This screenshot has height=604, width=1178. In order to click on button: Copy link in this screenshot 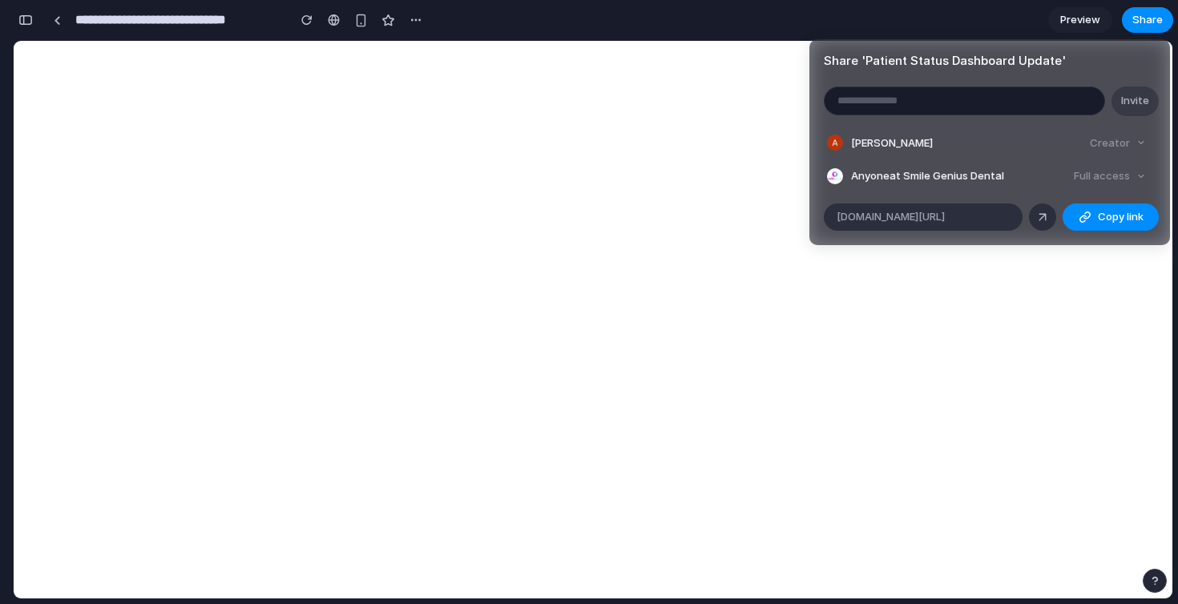, I will do `click(1111, 217)`.